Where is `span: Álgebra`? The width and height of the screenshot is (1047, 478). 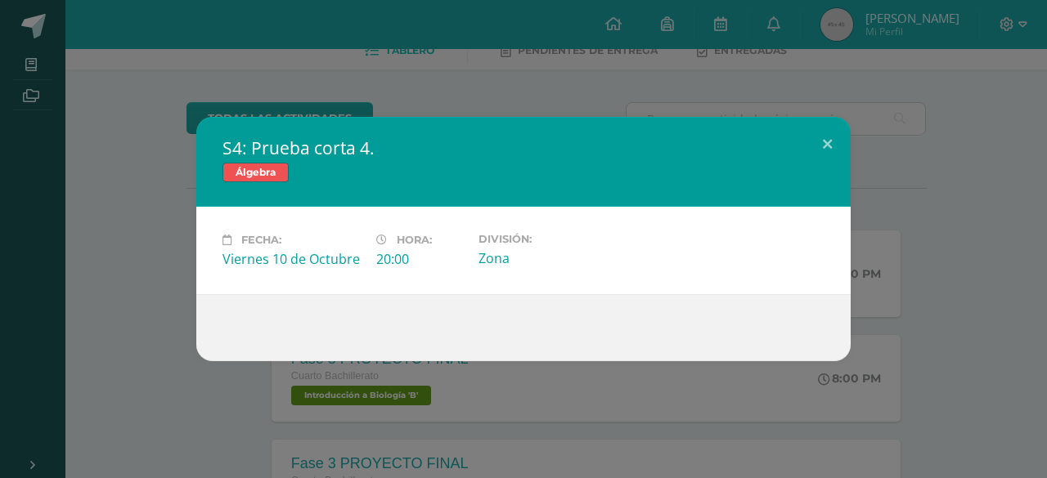 span: Álgebra is located at coordinates (255, 173).